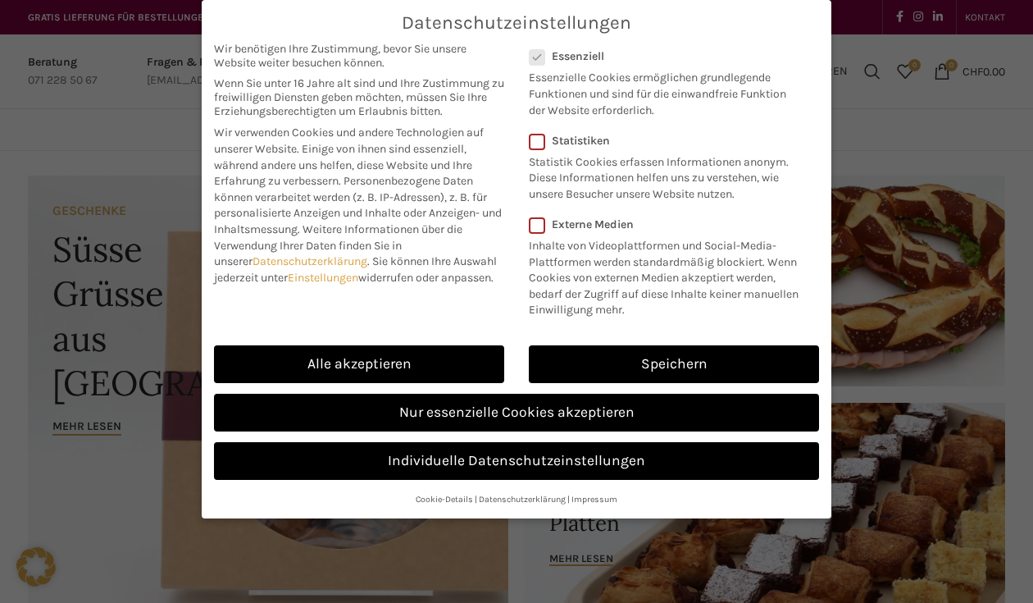 The height and width of the screenshot is (603, 1033). Describe the element at coordinates (668, 275) in the screenshot. I see `p: Inhalte von Videoplattformen und Social-Media-Plattformen werden standardmäßig blockiert. Wenn Co...` at that location.